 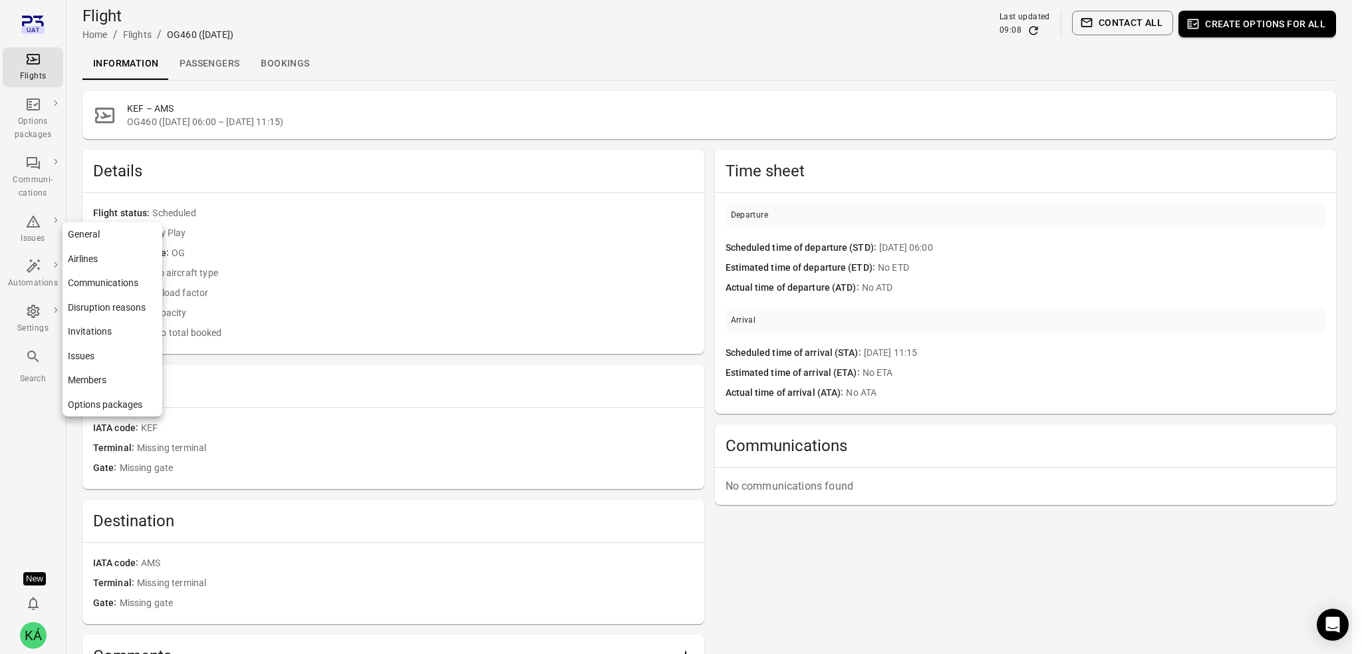 I want to click on span: Actual time of arrival (ATA), so click(x=786, y=393).